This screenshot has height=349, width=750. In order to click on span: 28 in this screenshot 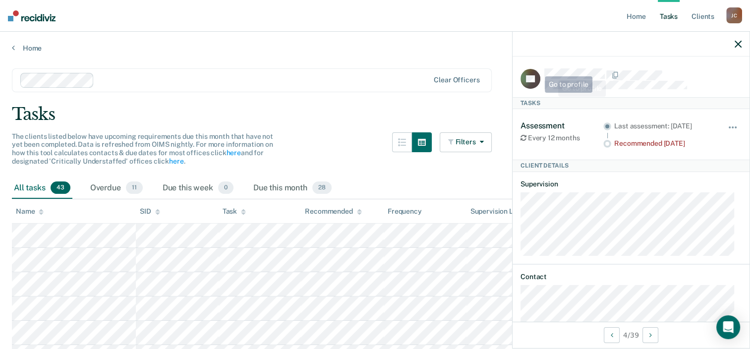, I will do `click(322, 188)`.